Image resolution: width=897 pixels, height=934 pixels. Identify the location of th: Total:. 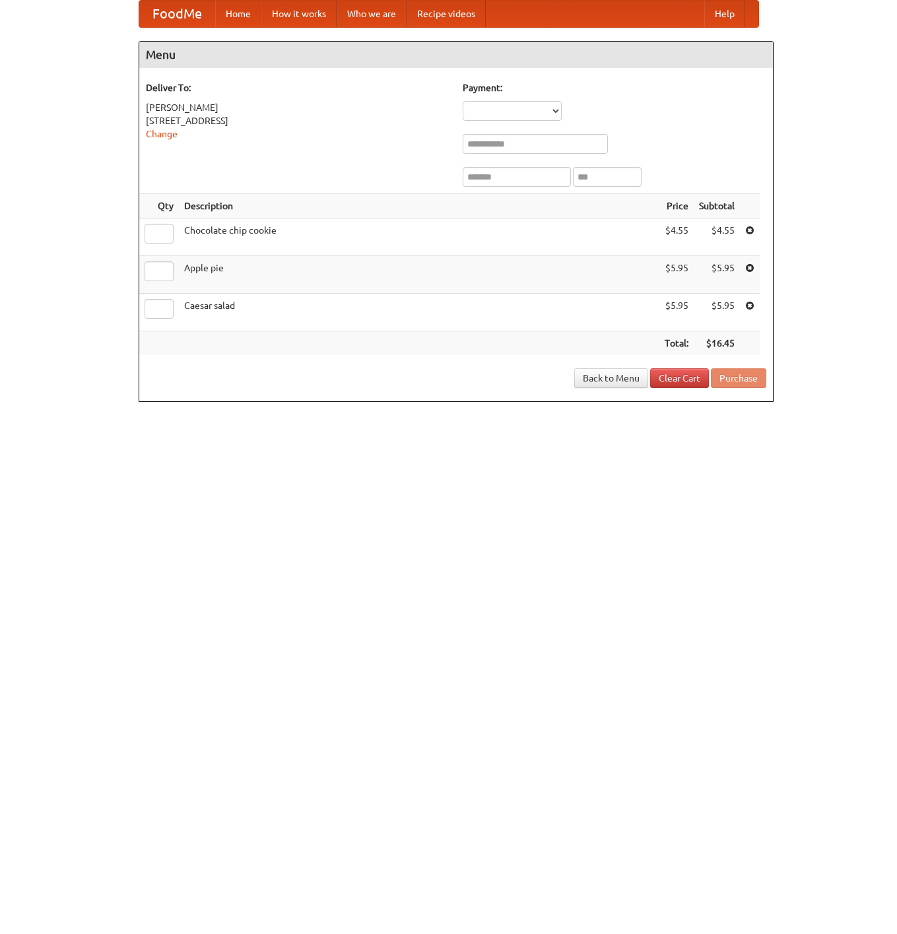
(676, 343).